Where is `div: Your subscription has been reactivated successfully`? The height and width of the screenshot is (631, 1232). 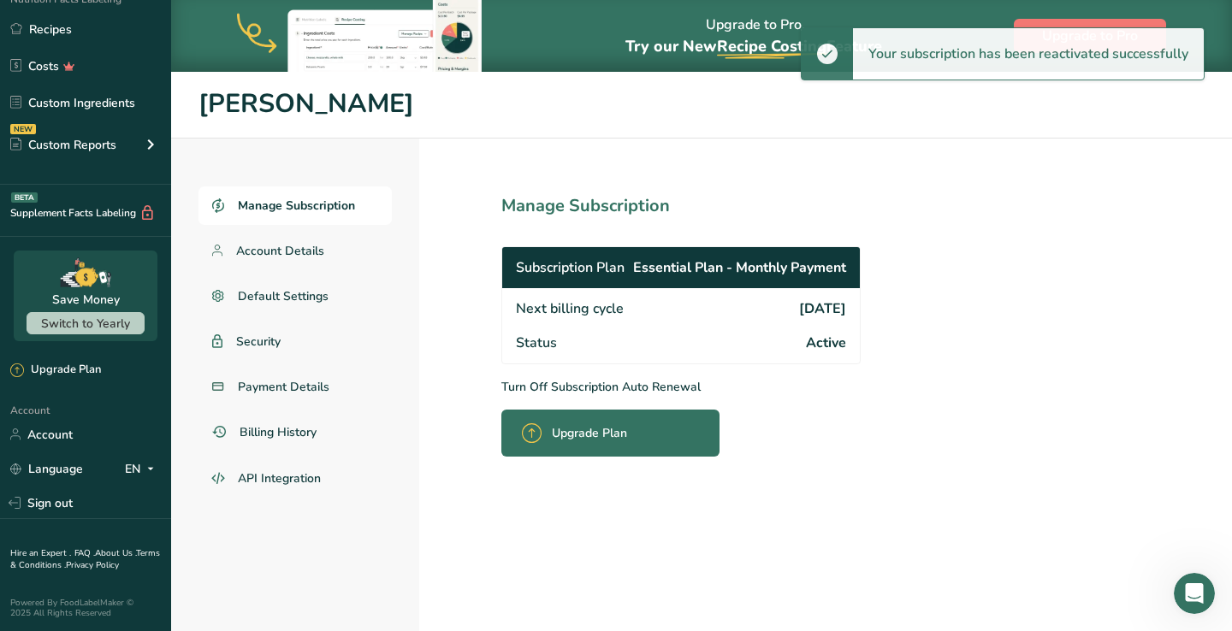 div: Your subscription has been reactivated successfully is located at coordinates (1028, 54).